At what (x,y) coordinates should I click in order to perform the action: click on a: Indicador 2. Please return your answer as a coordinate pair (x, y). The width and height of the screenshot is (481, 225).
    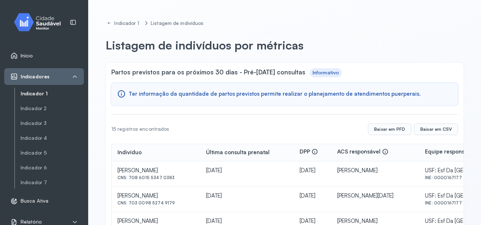
    Looking at the image, I should click on (52, 108).